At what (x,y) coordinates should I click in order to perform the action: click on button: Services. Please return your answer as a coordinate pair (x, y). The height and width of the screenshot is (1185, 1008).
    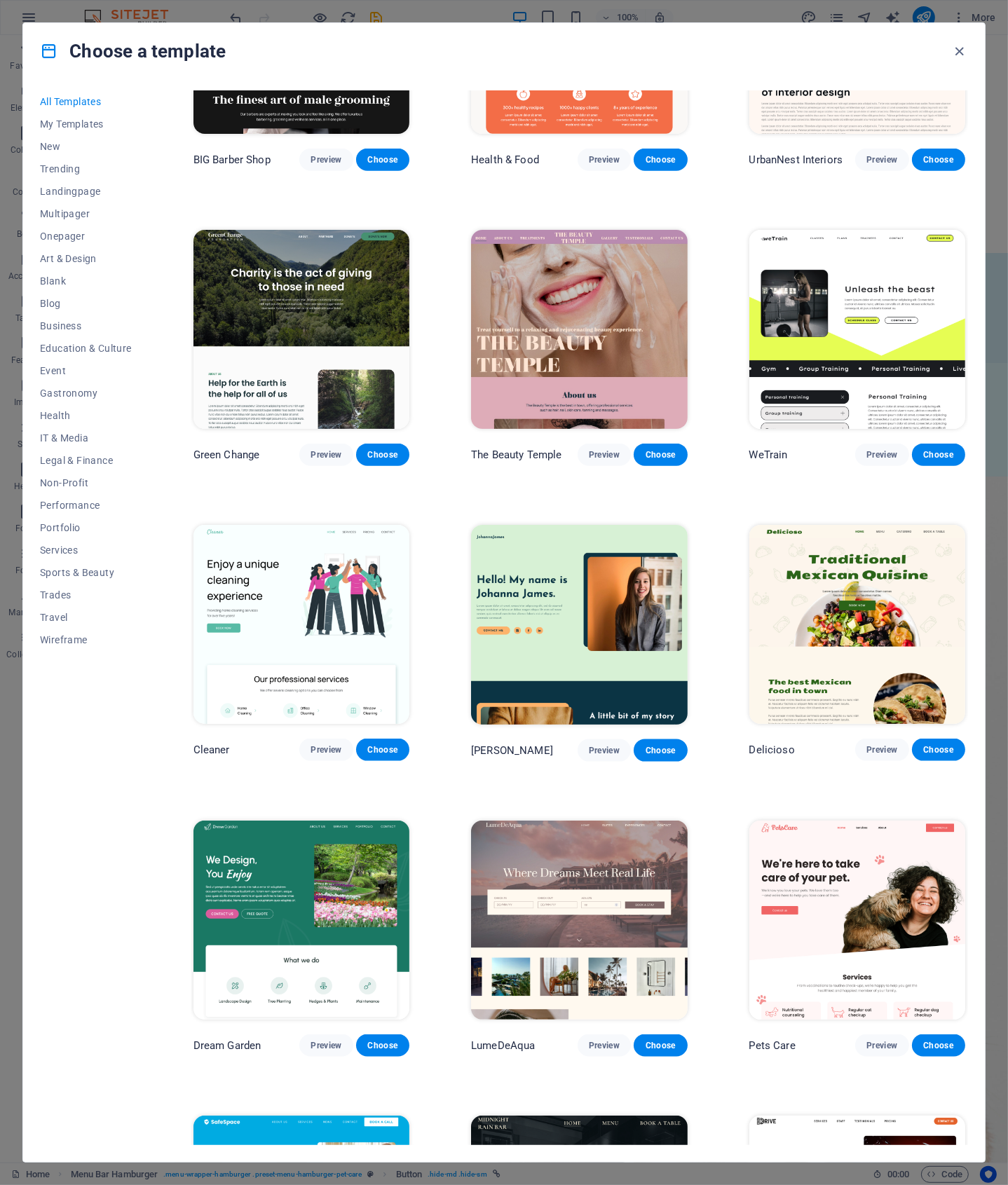
    Looking at the image, I should click on (85, 550).